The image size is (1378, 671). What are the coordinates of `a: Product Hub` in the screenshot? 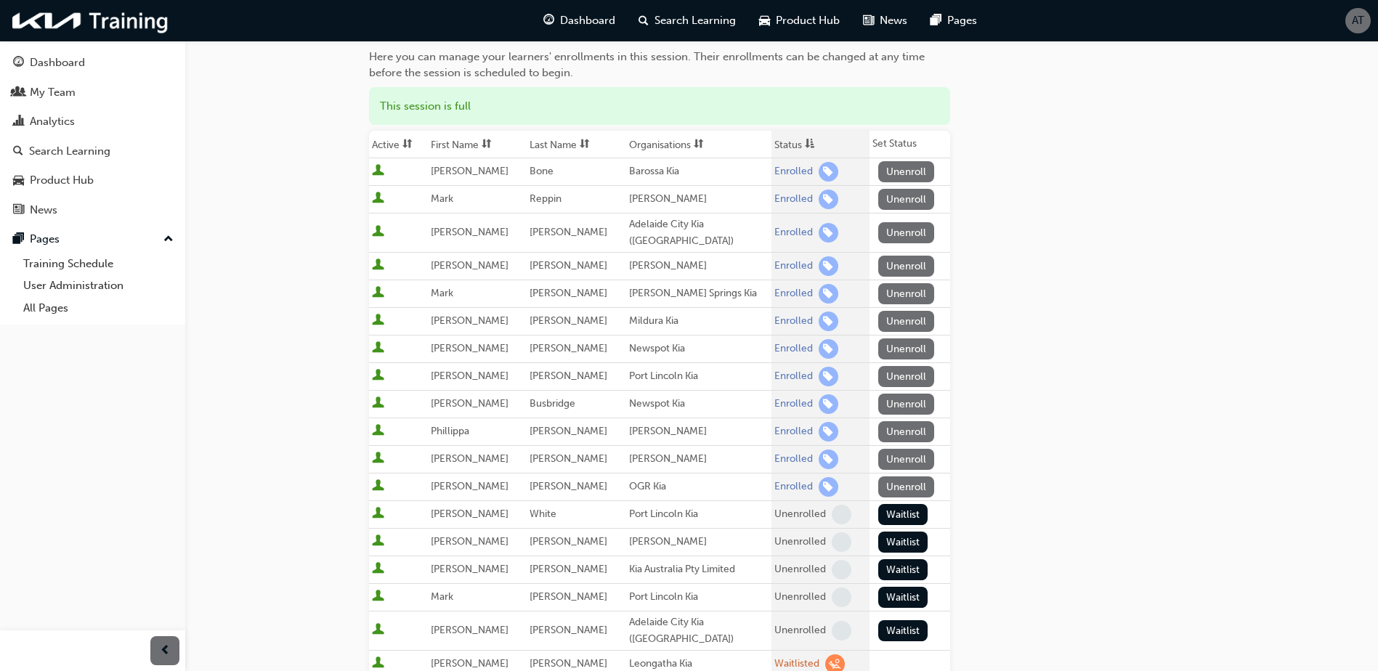 It's located at (92, 180).